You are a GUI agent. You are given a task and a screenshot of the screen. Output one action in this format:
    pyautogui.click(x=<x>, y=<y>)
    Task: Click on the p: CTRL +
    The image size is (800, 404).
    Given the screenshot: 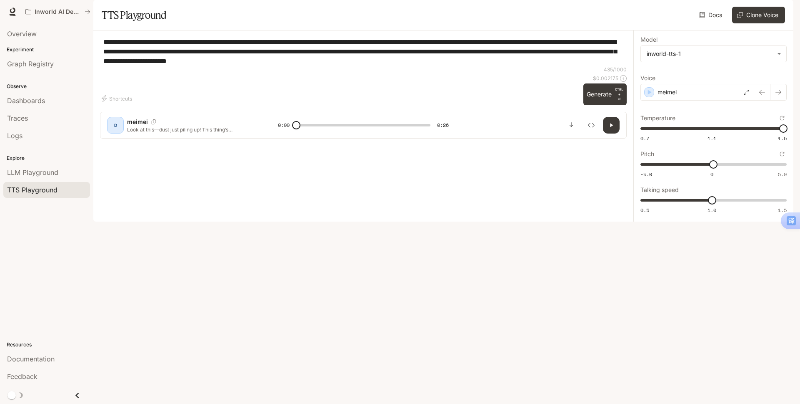 What is the action you would take?
    pyautogui.click(x=619, y=92)
    